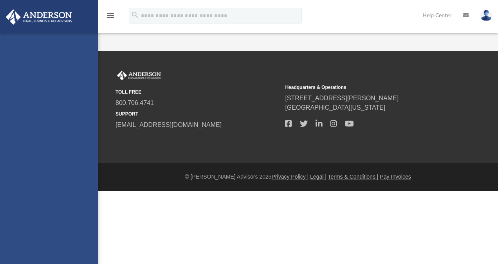 The image size is (498, 264). Describe the element at coordinates (290, 177) in the screenshot. I see `a: Privacy Policy |` at that location.